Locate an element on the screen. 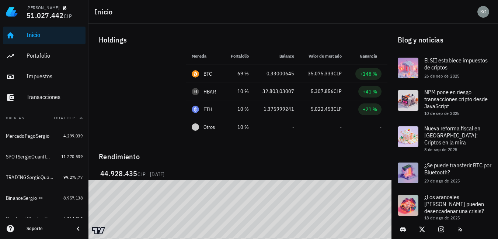 The image size is (498, 239). div: ETH is located at coordinates (208, 109).